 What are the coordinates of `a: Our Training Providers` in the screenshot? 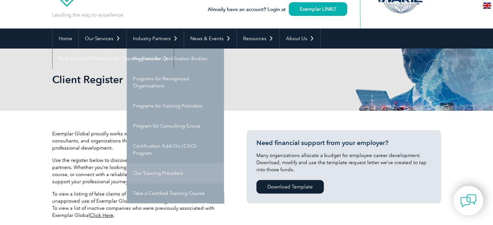 It's located at (175, 173).